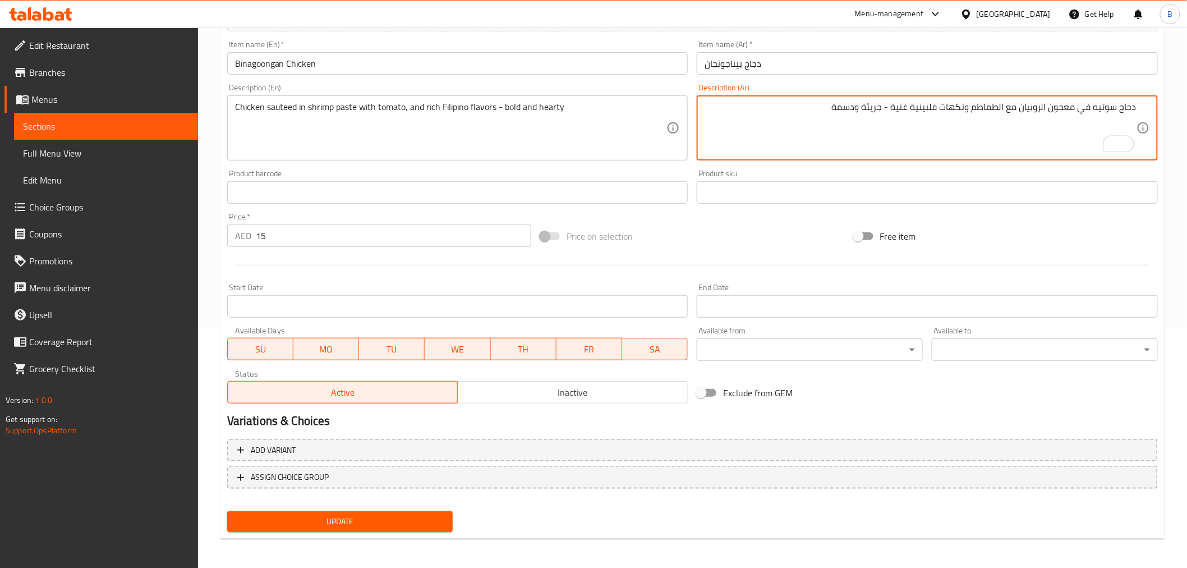 The image size is (1187, 568). I want to click on span: 1.0.0, so click(43, 400).